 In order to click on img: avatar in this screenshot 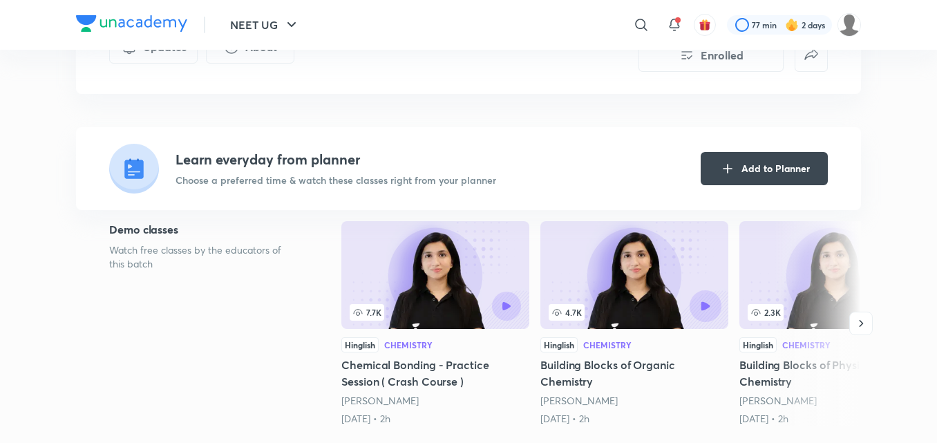, I will do `click(705, 25)`.